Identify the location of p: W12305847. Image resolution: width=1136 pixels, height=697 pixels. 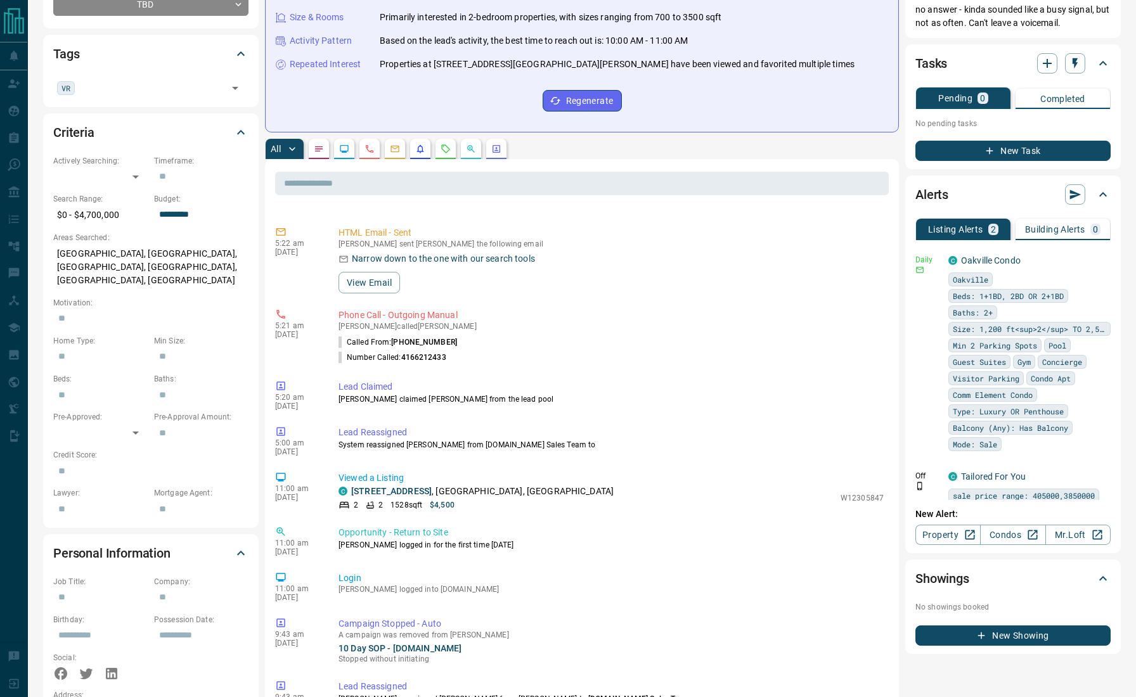
(862, 498).